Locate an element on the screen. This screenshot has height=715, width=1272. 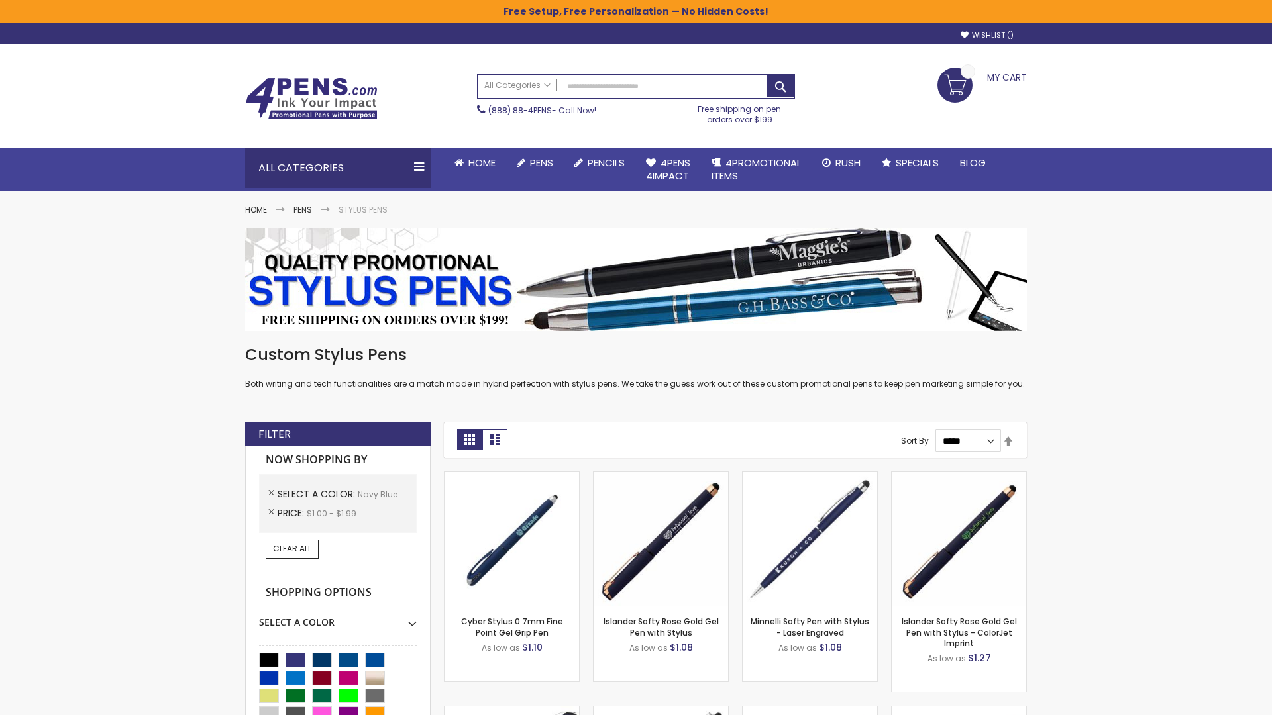
span: Blog is located at coordinates (972, 162).